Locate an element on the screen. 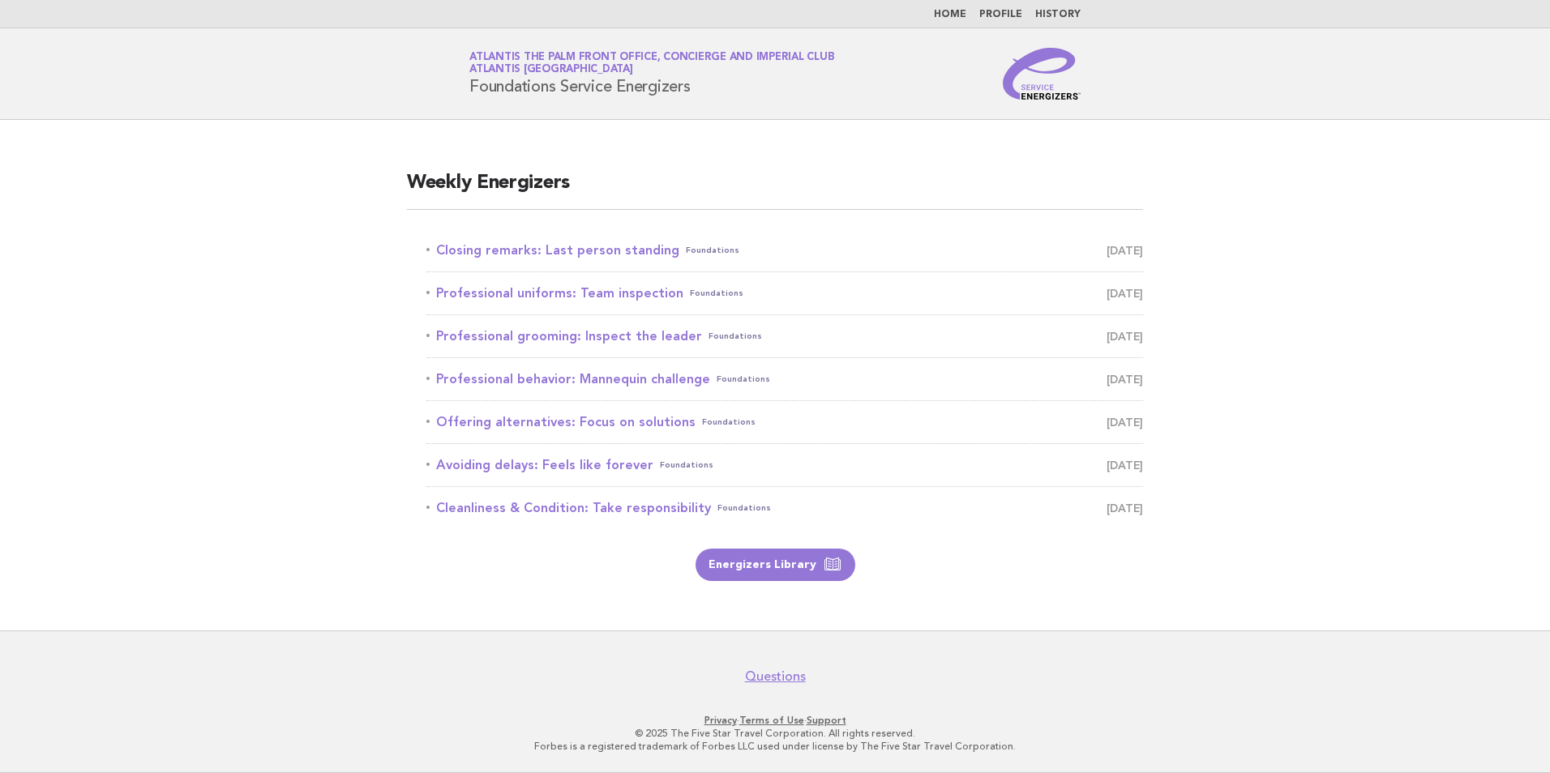  a: Questions is located at coordinates (775, 677).